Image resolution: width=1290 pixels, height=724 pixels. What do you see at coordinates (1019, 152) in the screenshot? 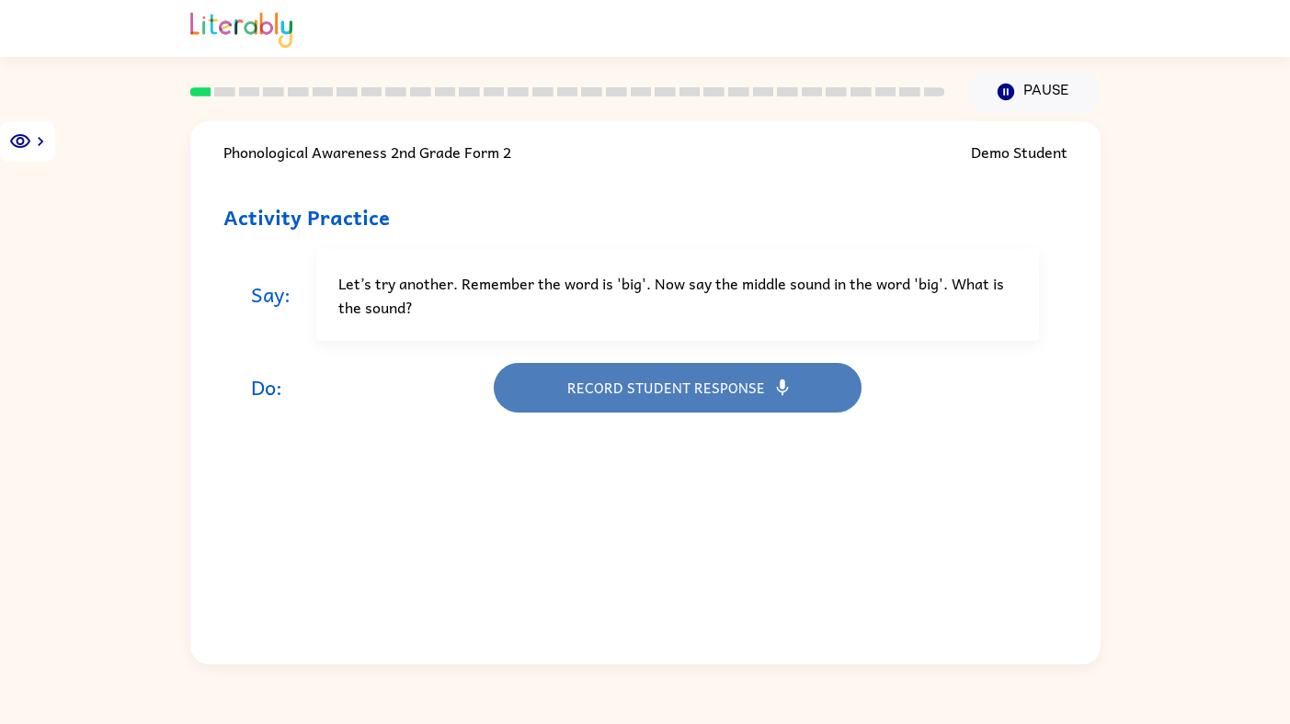
I see `div: Demo Student` at bounding box center [1019, 152].